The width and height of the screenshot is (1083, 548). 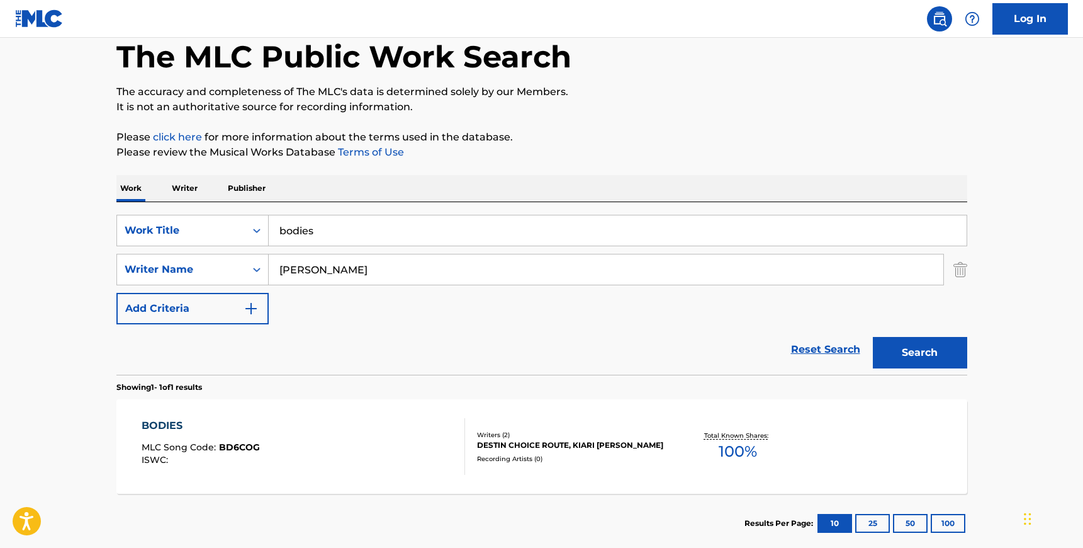 What do you see at coordinates (940, 19) in the screenshot?
I see `a: Public Search` at bounding box center [940, 19].